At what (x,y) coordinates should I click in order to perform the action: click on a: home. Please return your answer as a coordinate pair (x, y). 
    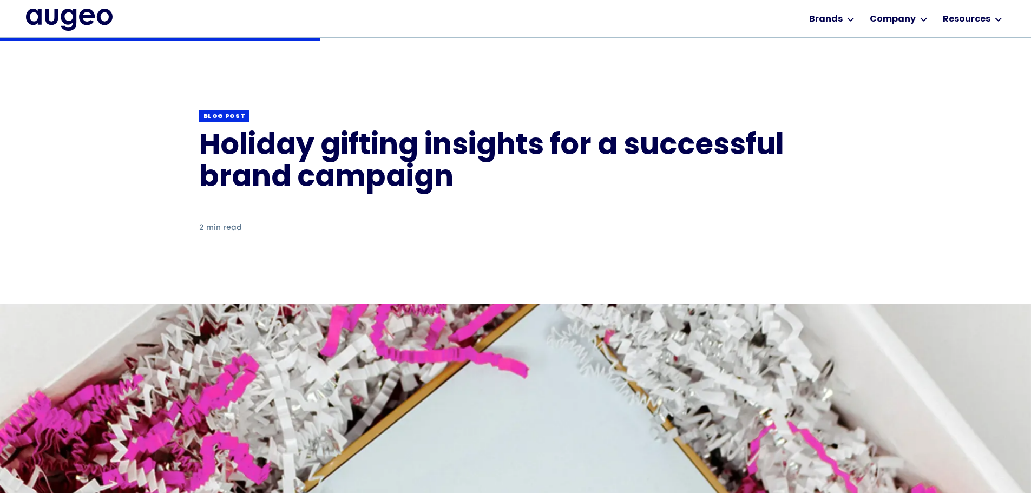
    Looking at the image, I should click on (69, 19).